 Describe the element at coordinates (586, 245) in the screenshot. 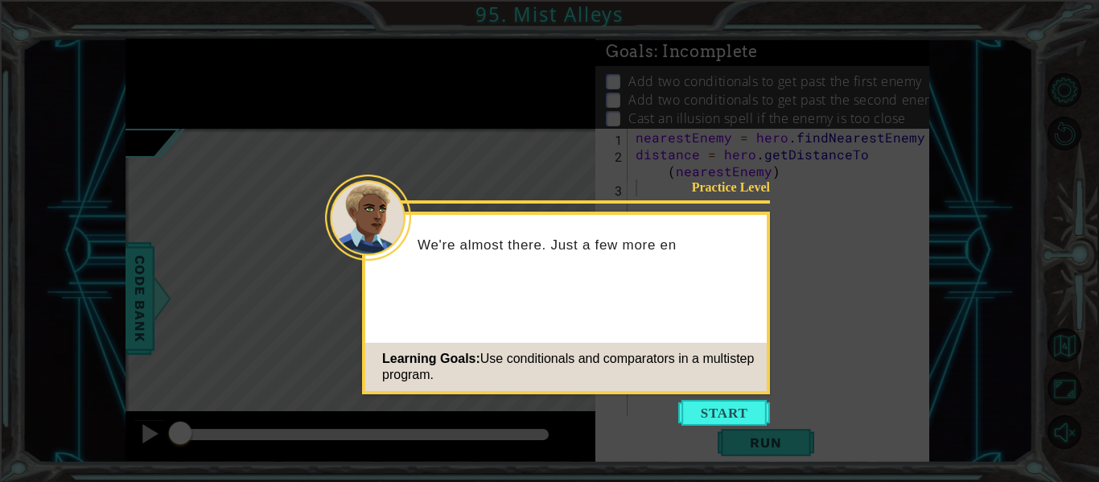

I see `p: We're almost there. Just a few more en` at that location.